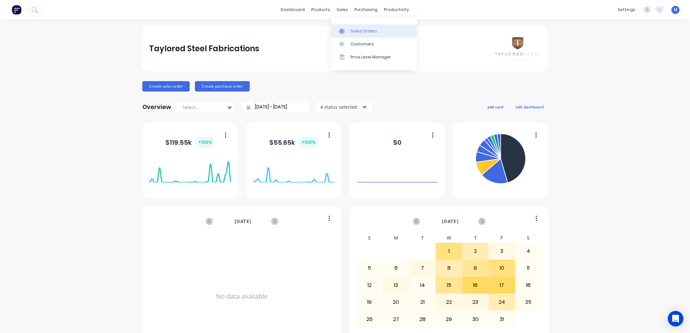 This screenshot has width=690, height=333. I want to click on div: W, so click(449, 238).